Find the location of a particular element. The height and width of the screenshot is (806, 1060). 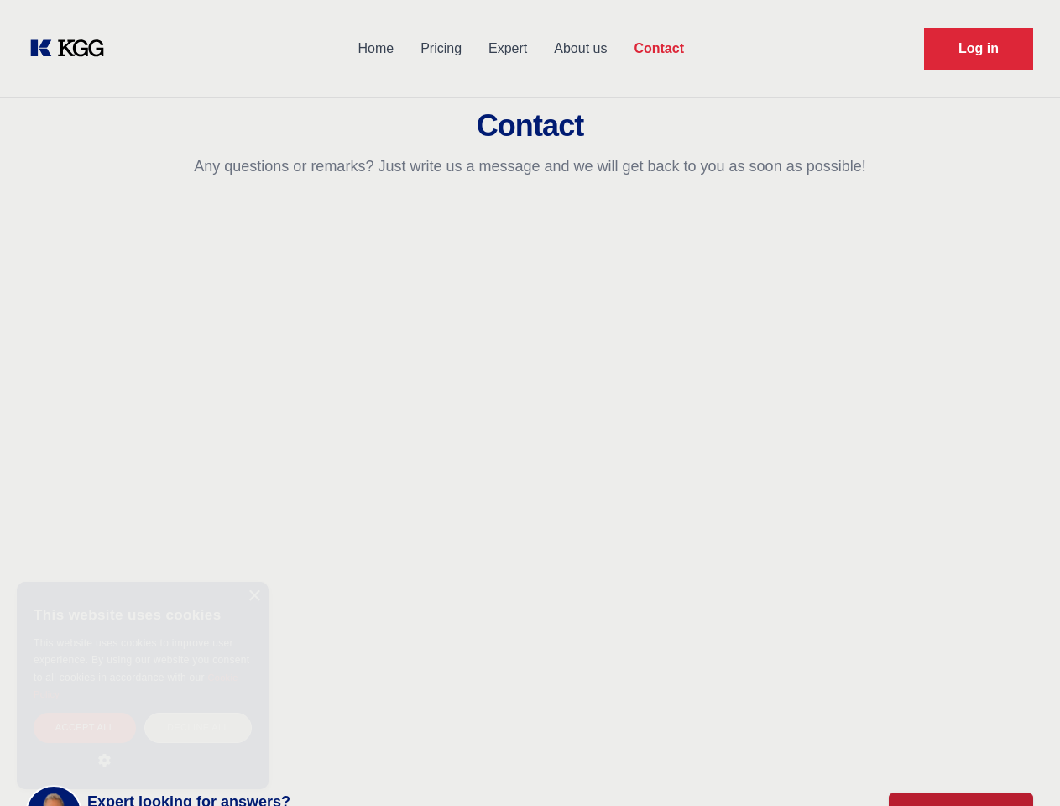

a: Request Demo is located at coordinates (979, 49).